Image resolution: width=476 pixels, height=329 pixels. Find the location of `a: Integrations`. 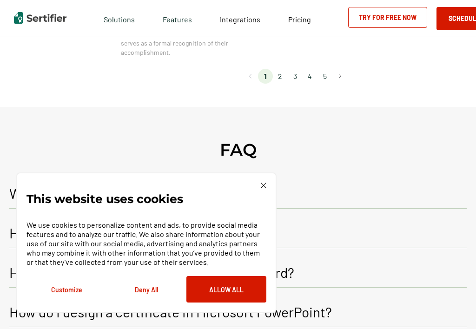

a: Integrations is located at coordinates (240, 18).